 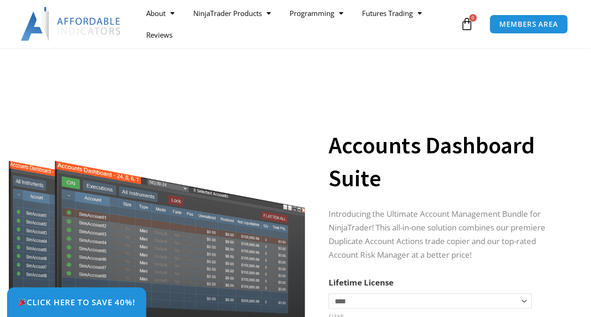 What do you see at coordinates (77, 302) in the screenshot?
I see `span: Click Here to save 40%!` at bounding box center [77, 302].